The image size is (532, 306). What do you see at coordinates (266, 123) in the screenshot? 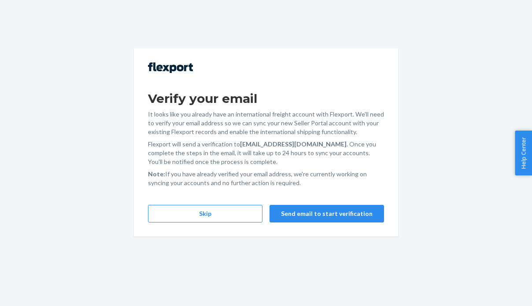
I see `p: It looks like you already have an international freight account with Flexport. We'll need to veri...` at bounding box center [266, 123].